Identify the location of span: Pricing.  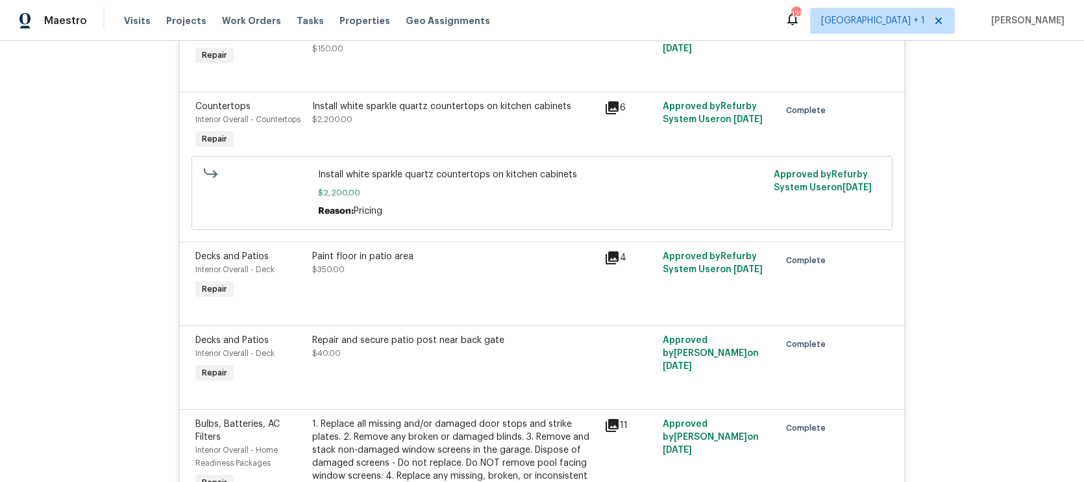
(368, 211).